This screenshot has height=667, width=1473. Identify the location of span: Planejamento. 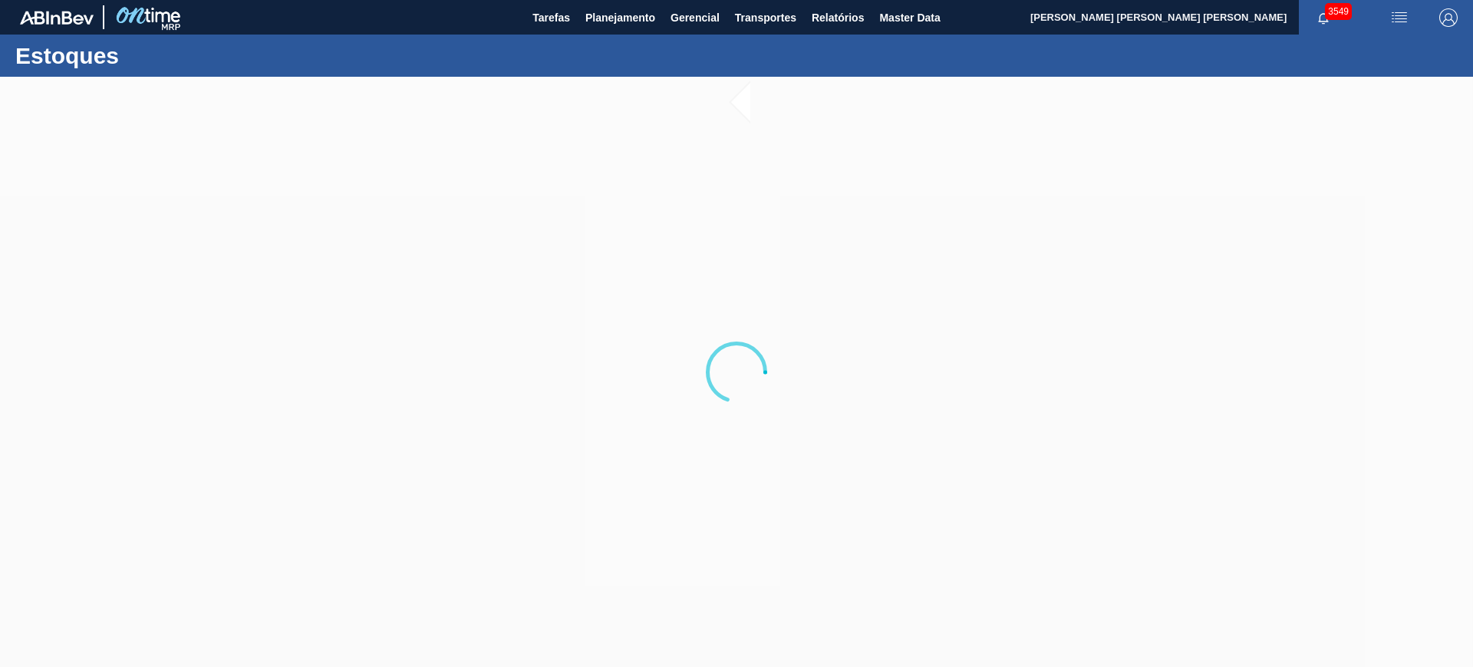
(620, 18).